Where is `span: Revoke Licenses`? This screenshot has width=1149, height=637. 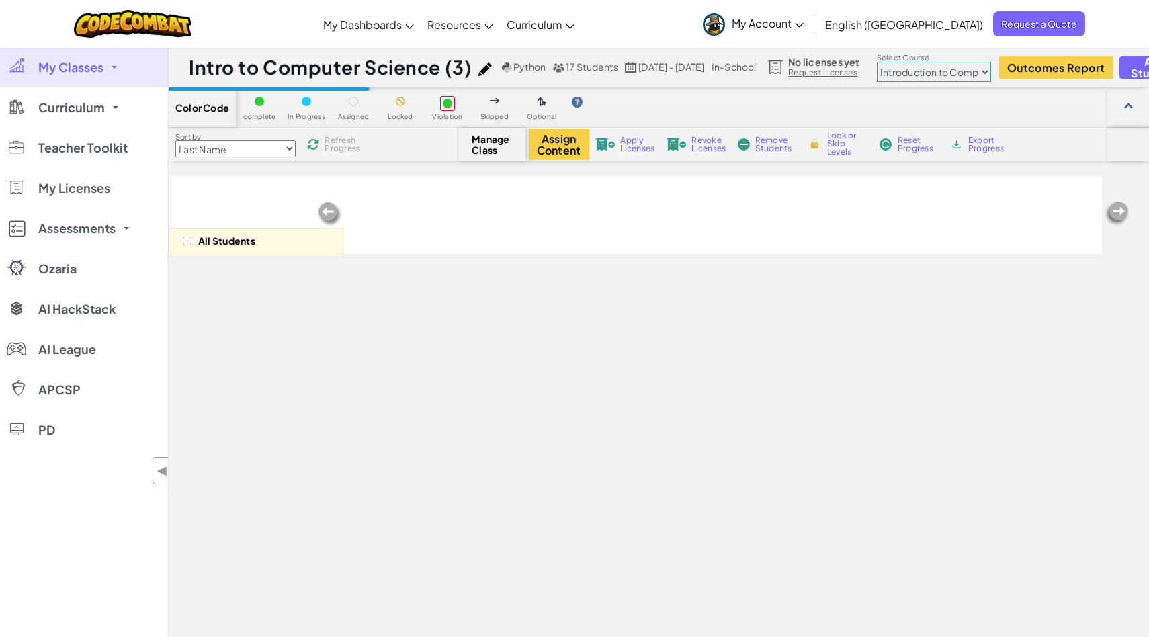
span: Revoke Licenses is located at coordinates (708, 144).